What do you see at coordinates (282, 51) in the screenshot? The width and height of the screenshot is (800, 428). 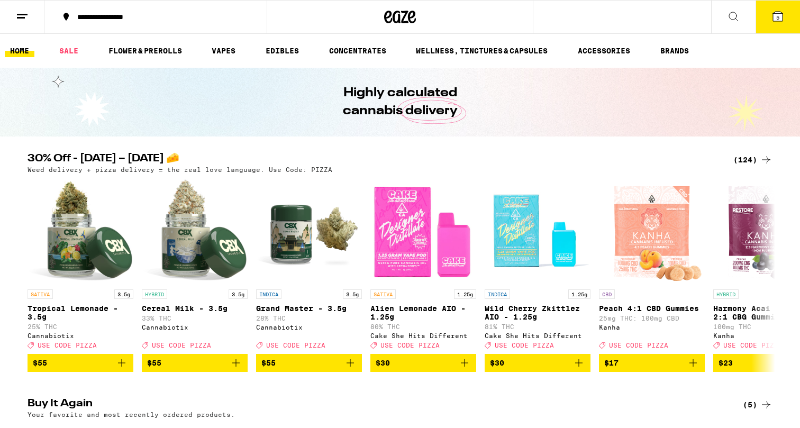 I see `a: EDIBLES` at bounding box center [282, 51].